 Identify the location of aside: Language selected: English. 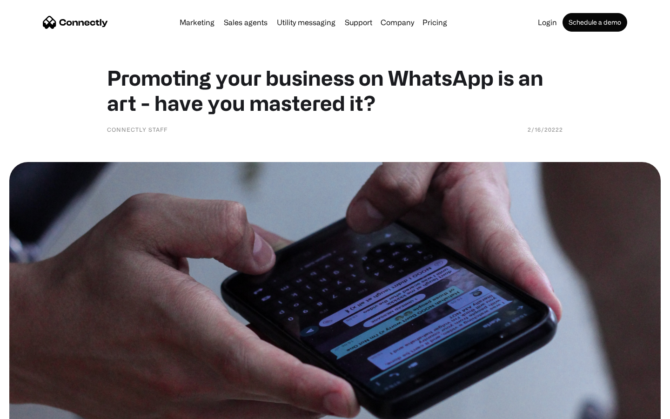
(33, 409).